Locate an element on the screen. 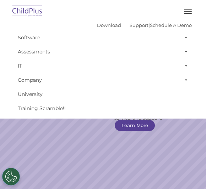 The image size is (206, 189). button: Cookies Settings is located at coordinates (11, 177).